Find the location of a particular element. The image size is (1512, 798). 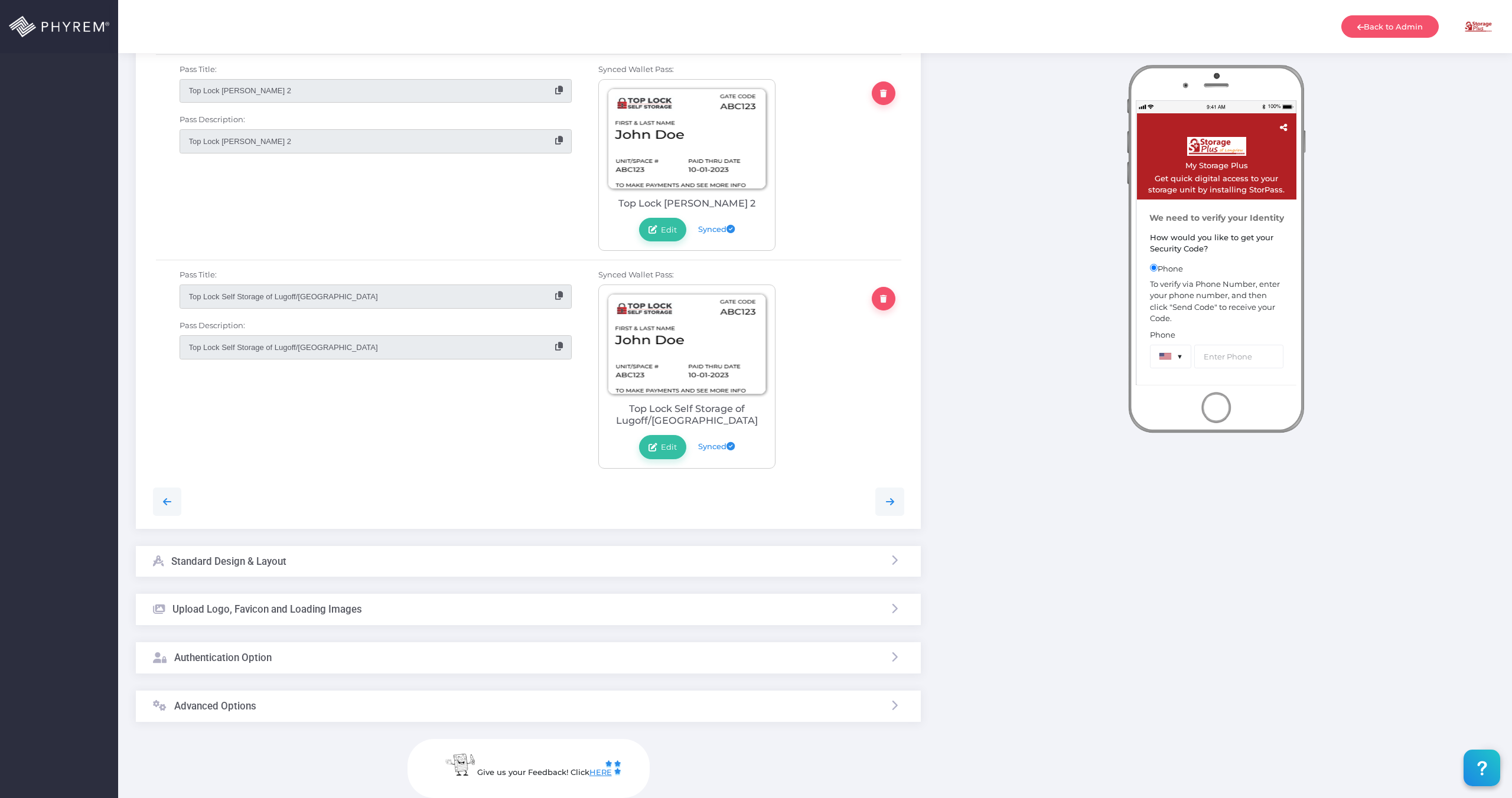

h3: Advanced Options is located at coordinates (215, 706).